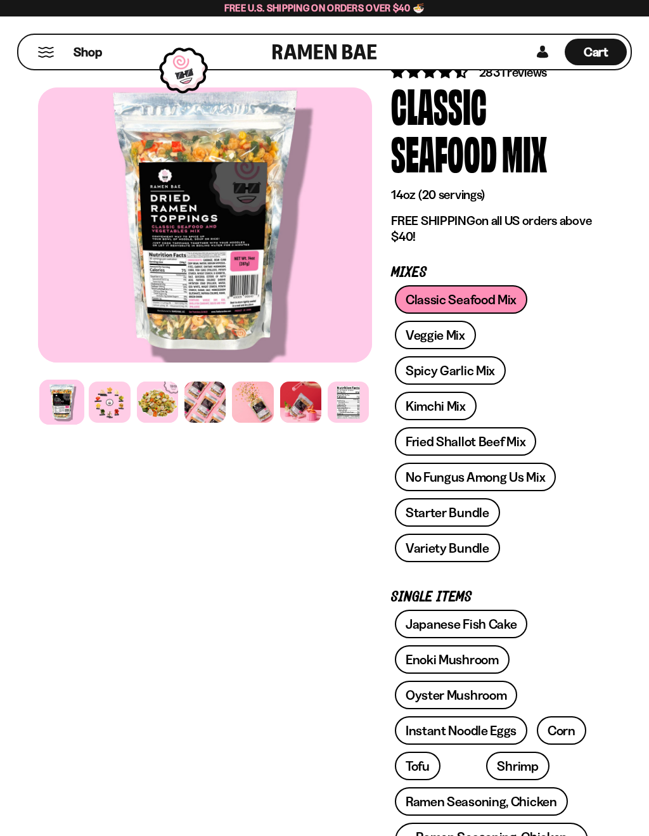 This screenshot has height=836, width=649. What do you see at coordinates (517, 766) in the screenshot?
I see `a: Shrimp` at bounding box center [517, 766].